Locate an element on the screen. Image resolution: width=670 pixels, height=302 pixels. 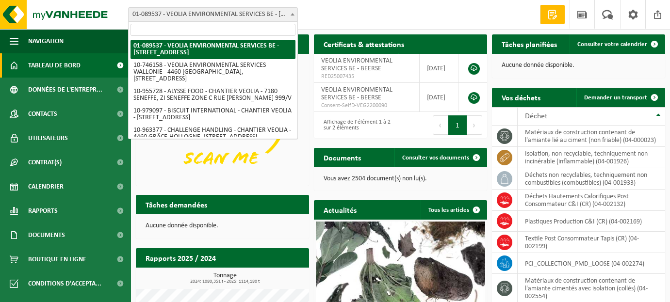
a: Consulter votre calendrier is located at coordinates (616, 44).